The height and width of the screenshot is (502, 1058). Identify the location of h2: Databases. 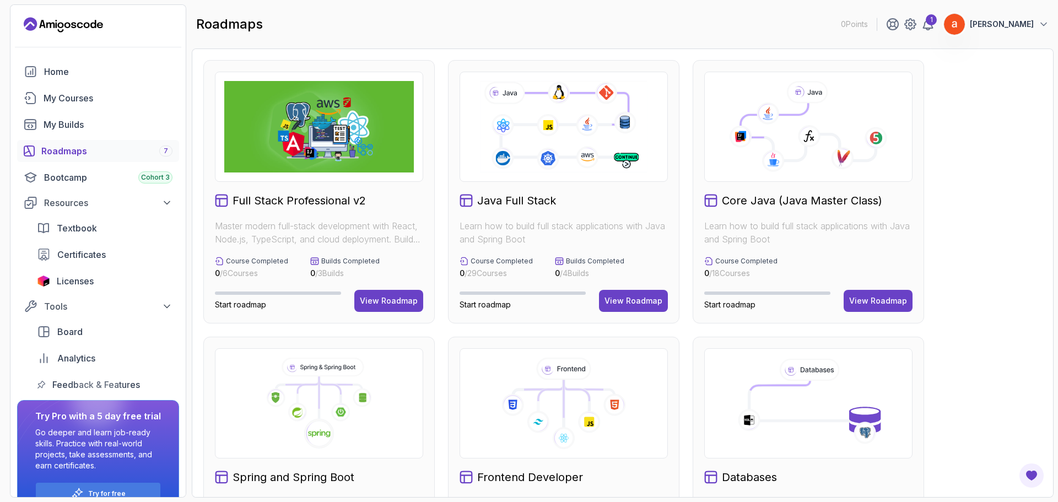
(749, 477).